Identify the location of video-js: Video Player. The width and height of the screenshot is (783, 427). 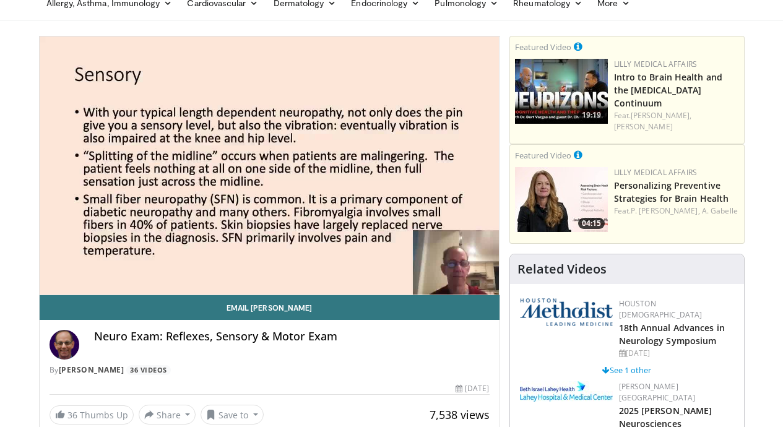
(269, 166).